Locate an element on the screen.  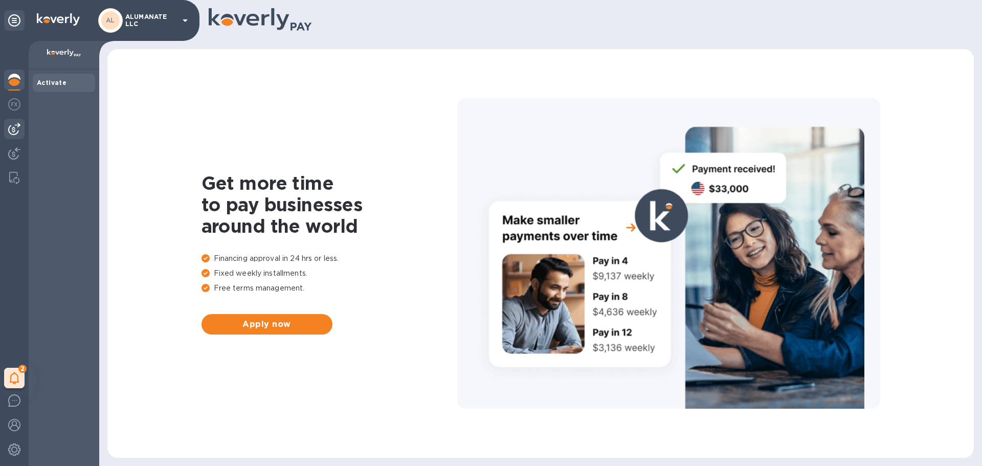
p: Fixed weekly installments. is located at coordinates (330, 273).